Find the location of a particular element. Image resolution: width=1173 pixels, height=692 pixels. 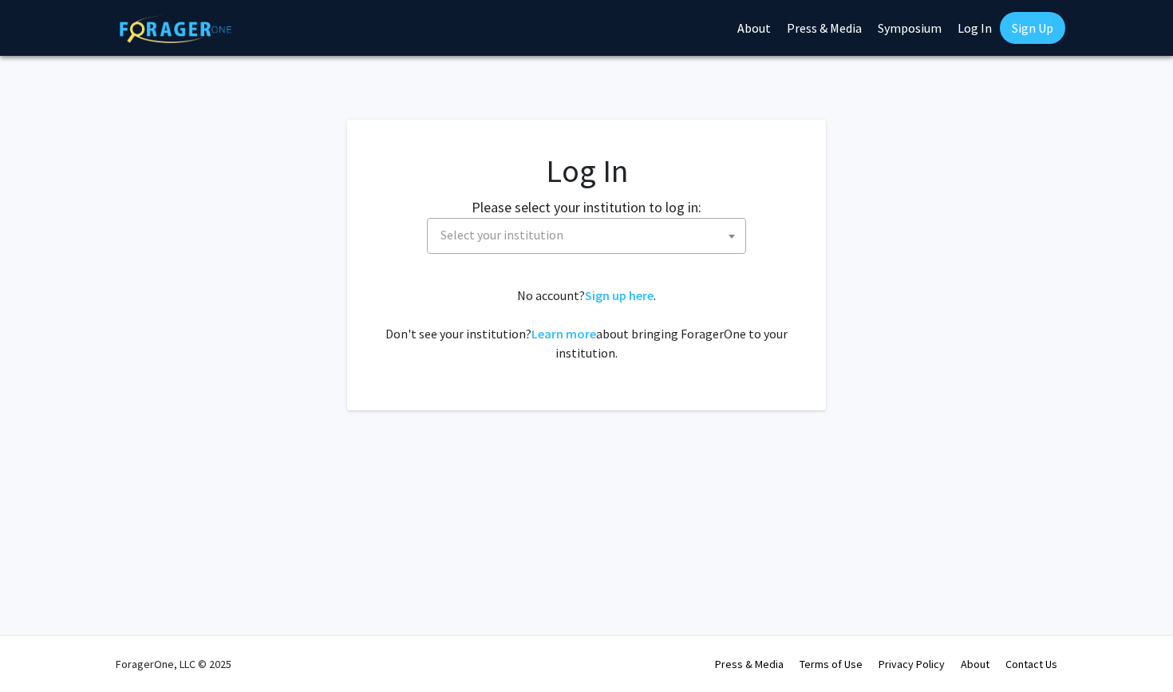

a: Sign Up is located at coordinates (1032, 28).